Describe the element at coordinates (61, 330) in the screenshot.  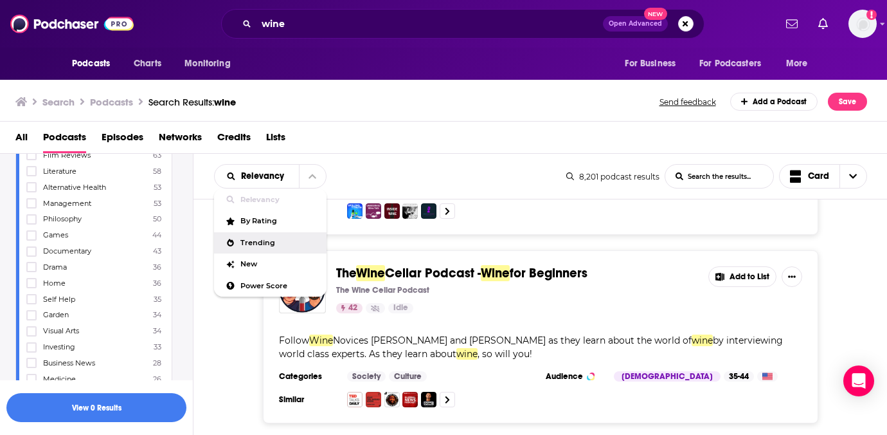
I see `span: Visual Arts` at that location.